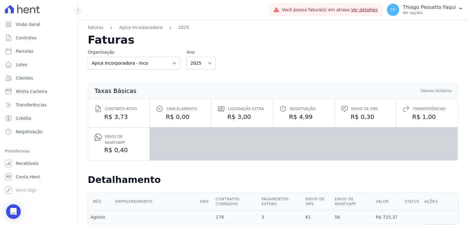 This screenshot has height=225, width=468. I want to click on span: Envio de Whatsapp, so click(124, 140).